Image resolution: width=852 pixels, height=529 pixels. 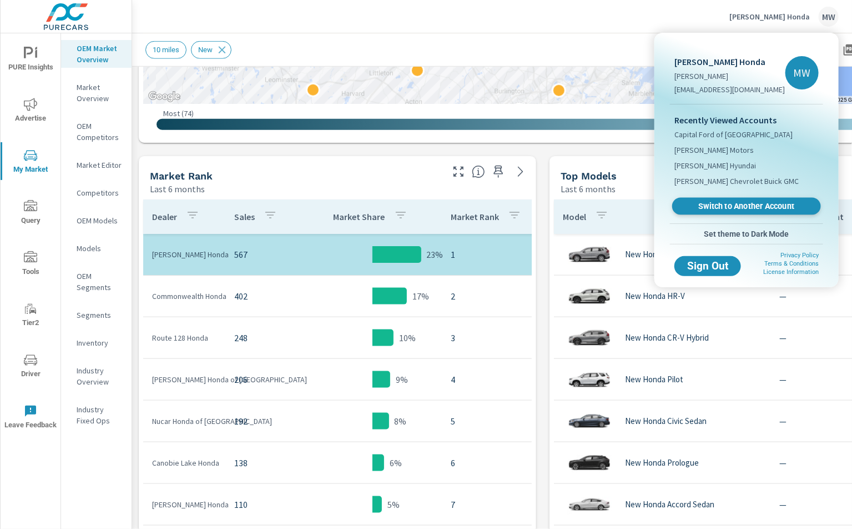 What do you see at coordinates (802, 73) in the screenshot?
I see `div: MW` at bounding box center [802, 73].